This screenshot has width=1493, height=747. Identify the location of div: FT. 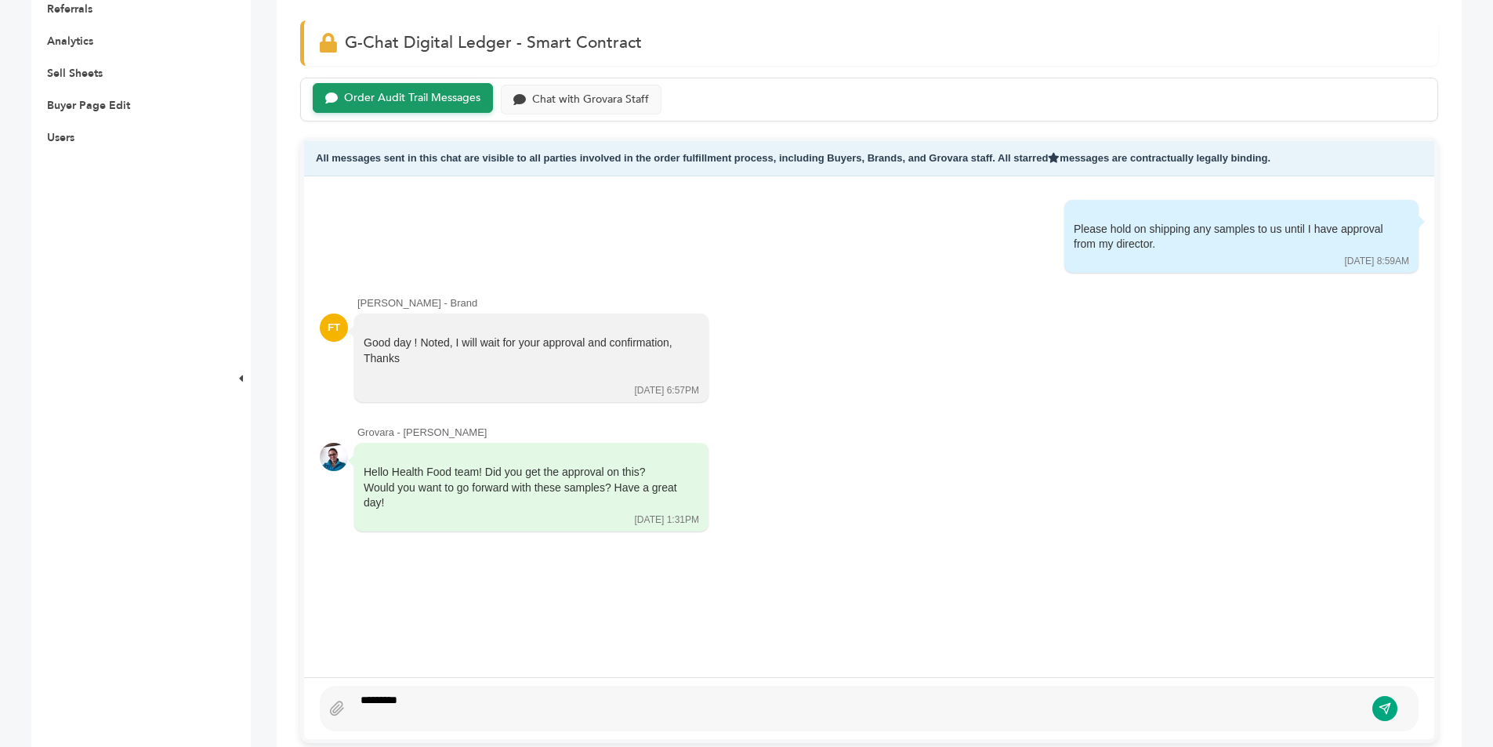
(334, 328).